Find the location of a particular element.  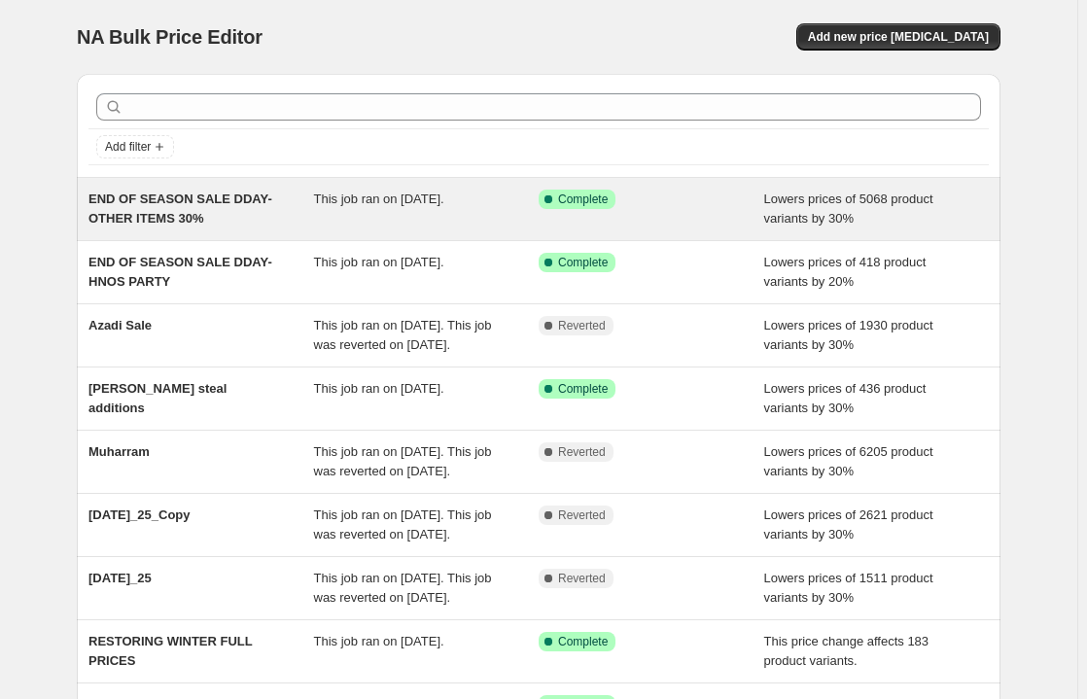

span: Lowers prices of 2621 product variants by 30% is located at coordinates (849, 524).